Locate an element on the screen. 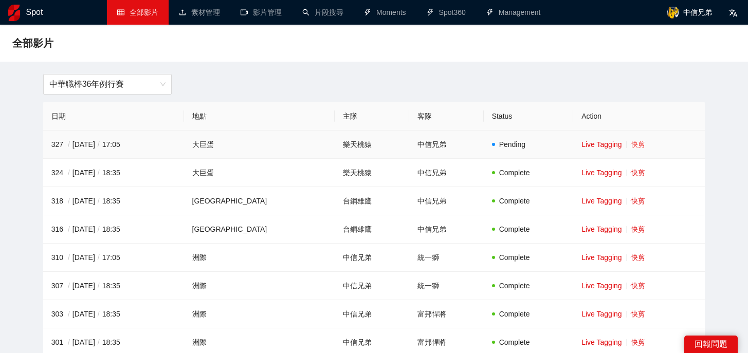 This screenshot has height=353, width=748. a: video-camera影片管理 is located at coordinates (261, 12).